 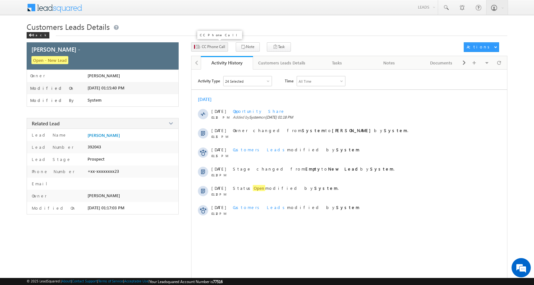 I want to click on span: Prospect, so click(x=96, y=159).